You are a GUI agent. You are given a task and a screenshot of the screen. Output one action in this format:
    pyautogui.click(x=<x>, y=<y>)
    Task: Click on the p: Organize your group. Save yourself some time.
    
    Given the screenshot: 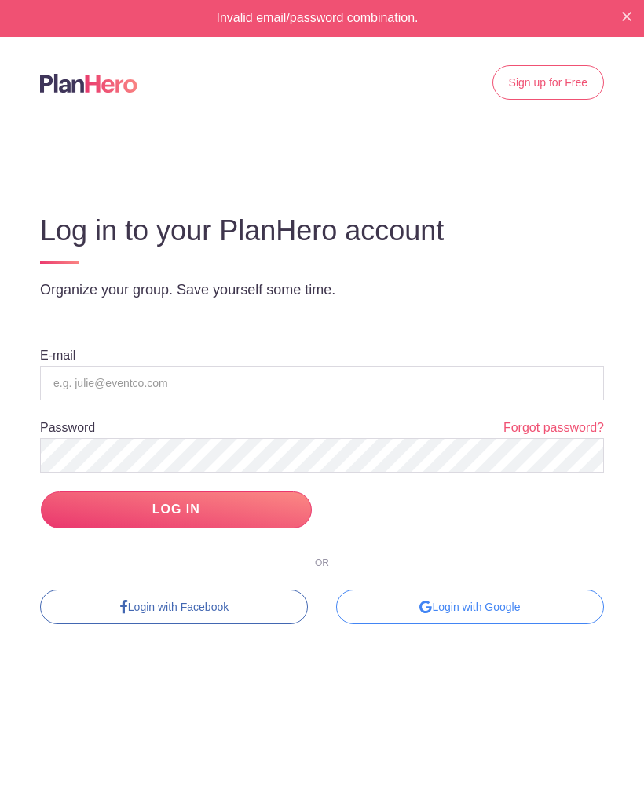 What is the action you would take?
    pyautogui.click(x=322, y=290)
    